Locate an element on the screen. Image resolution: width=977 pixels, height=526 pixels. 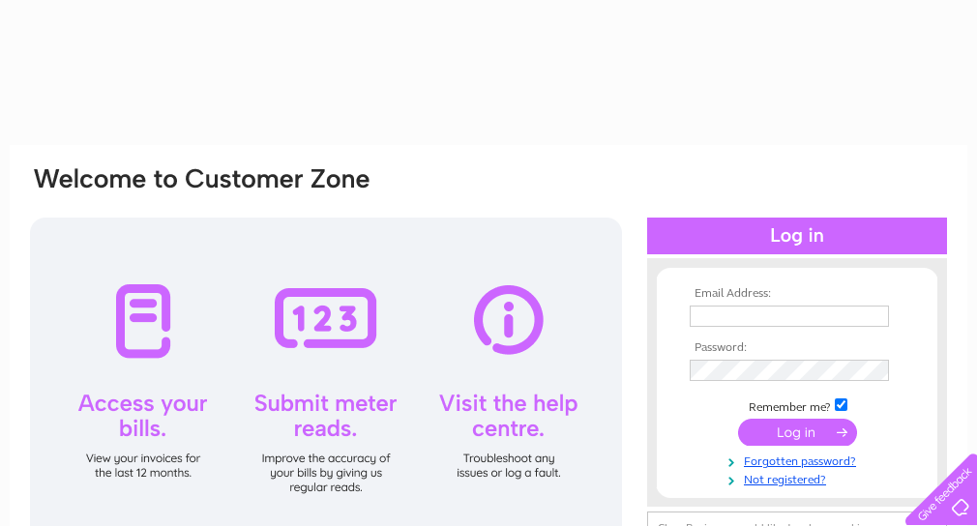
a: Forgotten password? is located at coordinates (799, 460).